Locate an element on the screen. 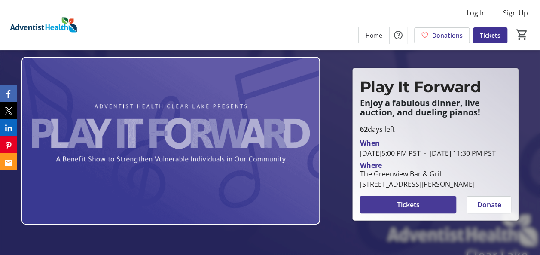 The width and height of the screenshot is (540, 255). span: Donations is located at coordinates (447, 35).